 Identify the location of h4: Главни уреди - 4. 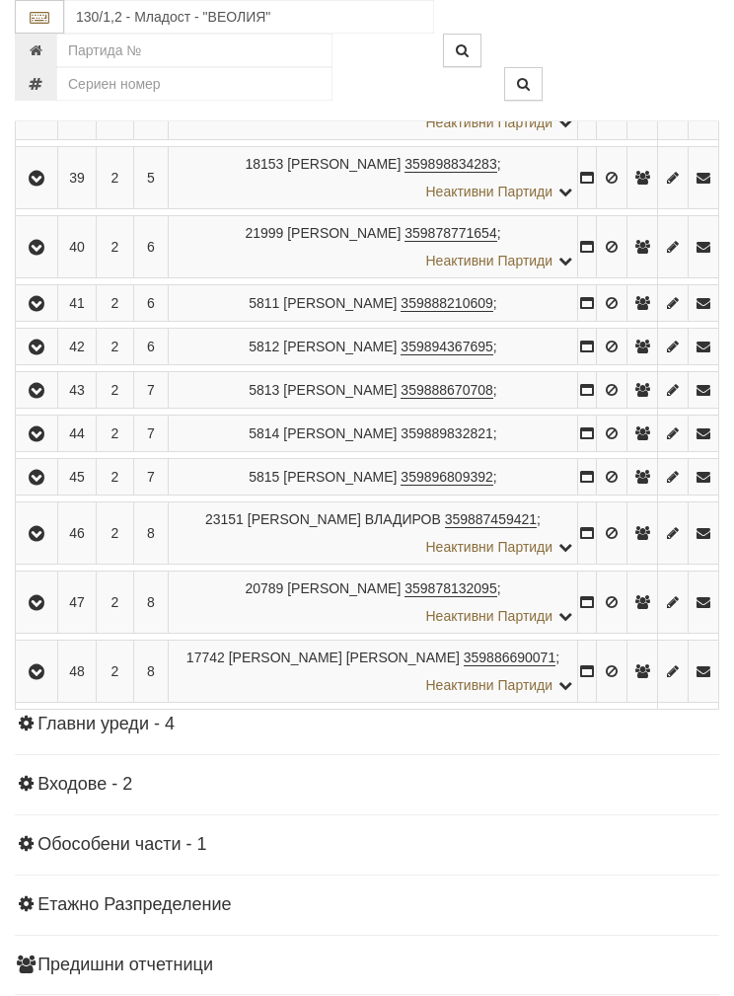
(367, 724).